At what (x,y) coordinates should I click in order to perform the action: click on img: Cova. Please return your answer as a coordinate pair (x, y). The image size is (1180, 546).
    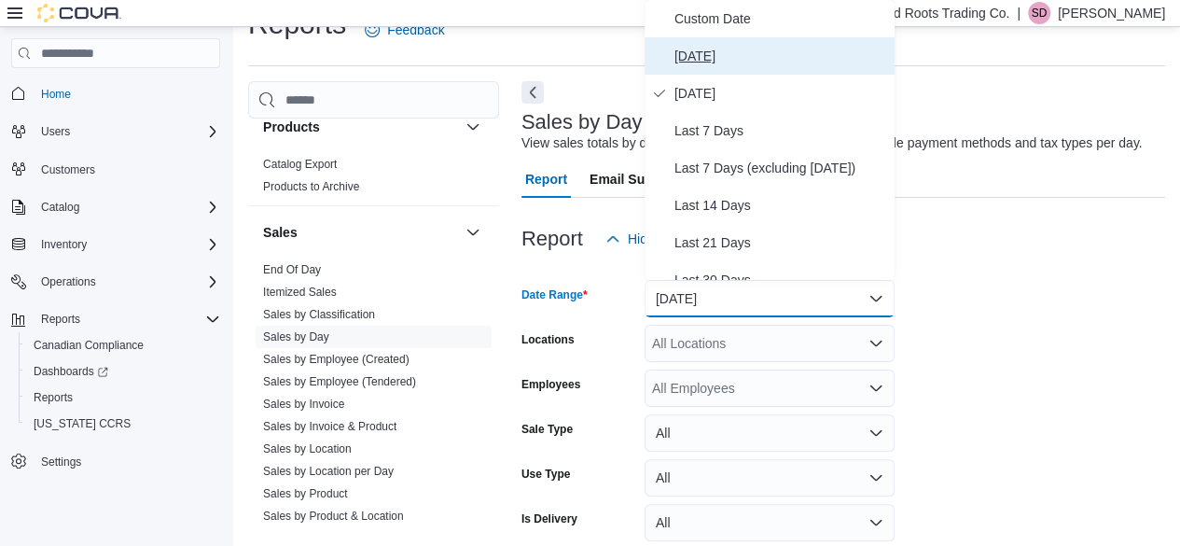
    Looking at the image, I should click on (79, 13).